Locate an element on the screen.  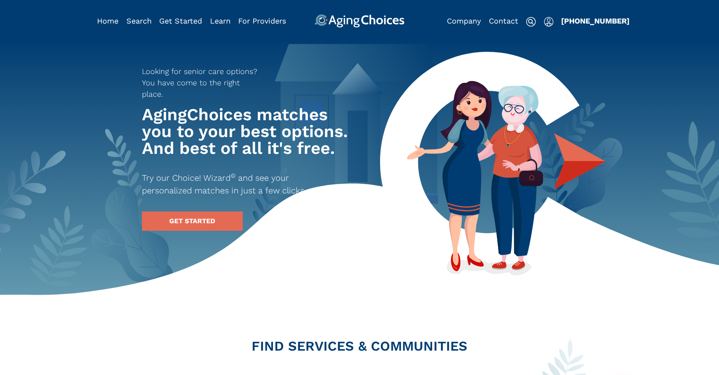
h1: AgingChoices matches you to your best options. And best of all it's free. is located at coordinates (247, 131).